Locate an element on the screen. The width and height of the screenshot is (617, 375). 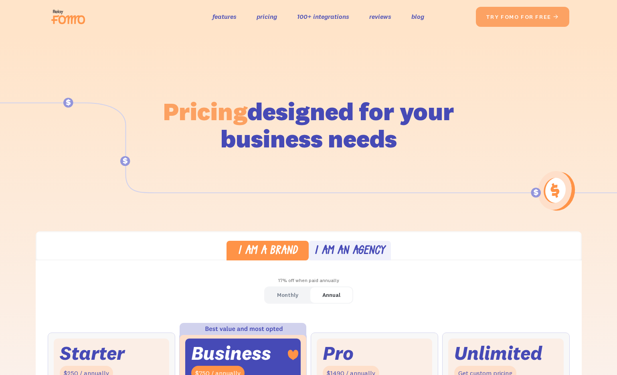
a: try fomo for free is located at coordinates (523, 17).